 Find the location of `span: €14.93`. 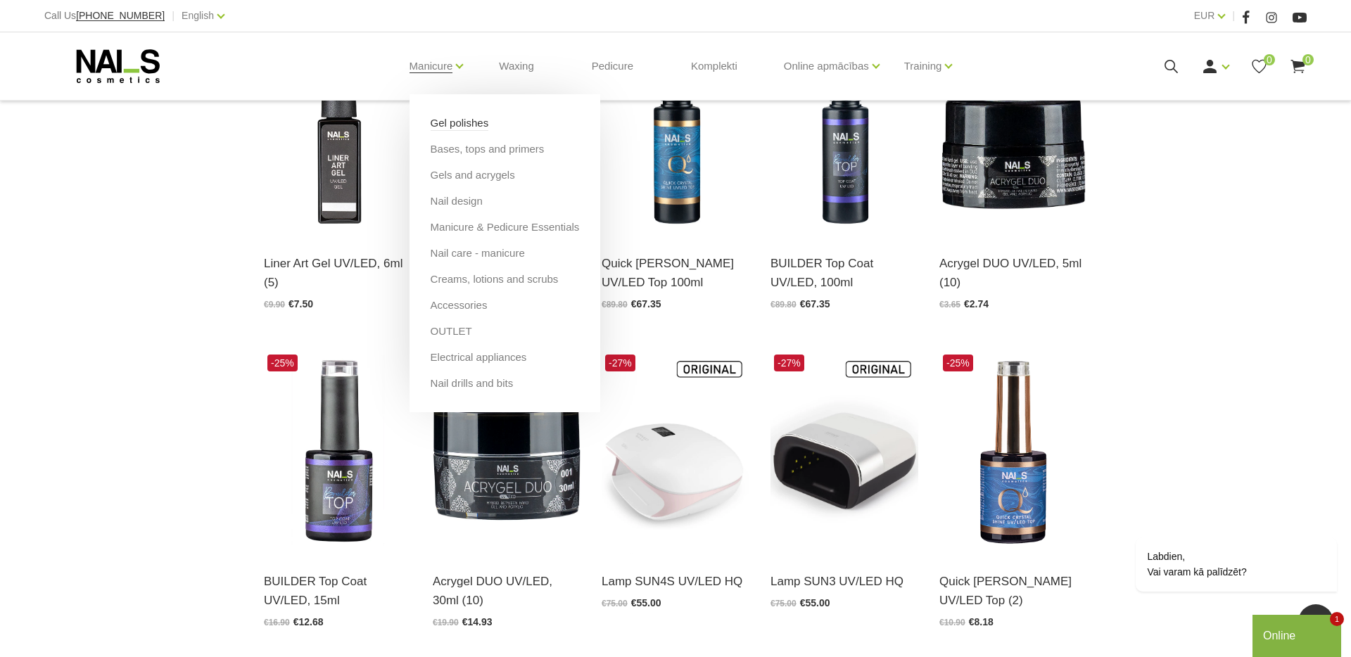

span: €14.93 is located at coordinates (477, 622).